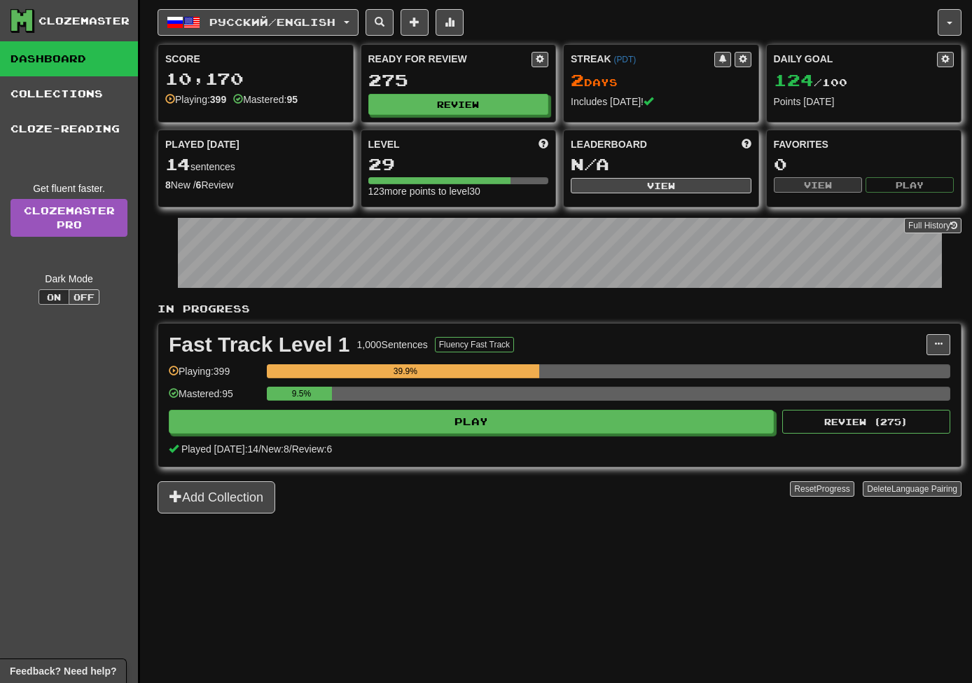 This screenshot has width=972, height=683. What do you see at coordinates (265, 99) in the screenshot?
I see `div: Mastered:` at bounding box center [265, 99].